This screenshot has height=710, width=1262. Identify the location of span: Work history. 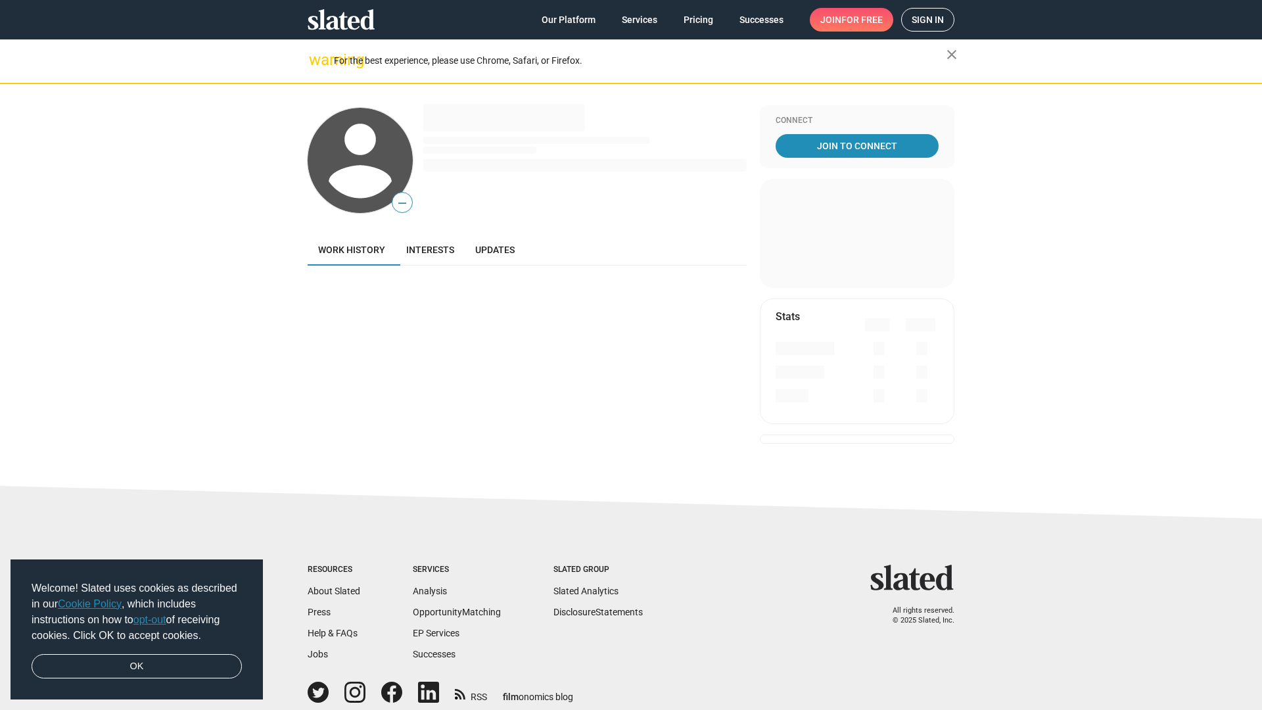
(352, 250).